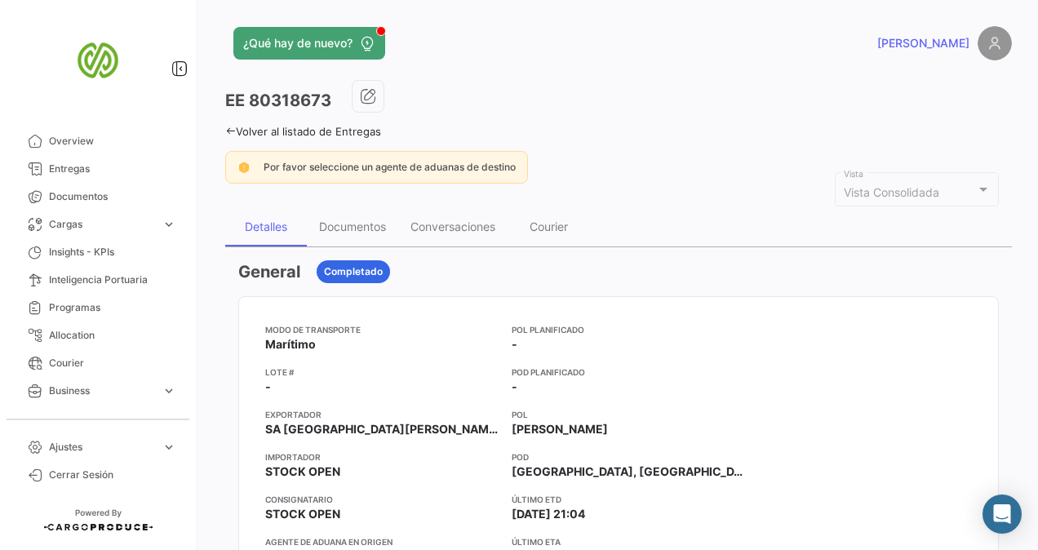 Image resolution: width=1038 pixels, height=550 pixels. I want to click on span: Courier, so click(113, 363).